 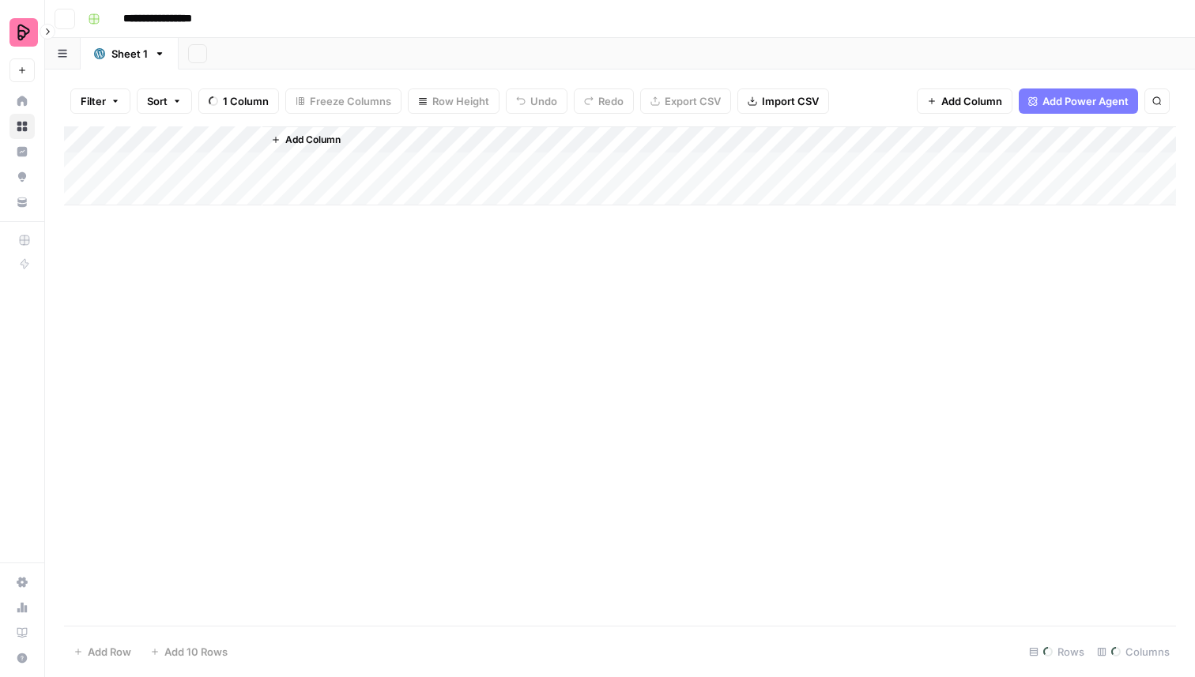 What do you see at coordinates (164, 101) in the screenshot?
I see `button: Sort` at bounding box center [164, 101].